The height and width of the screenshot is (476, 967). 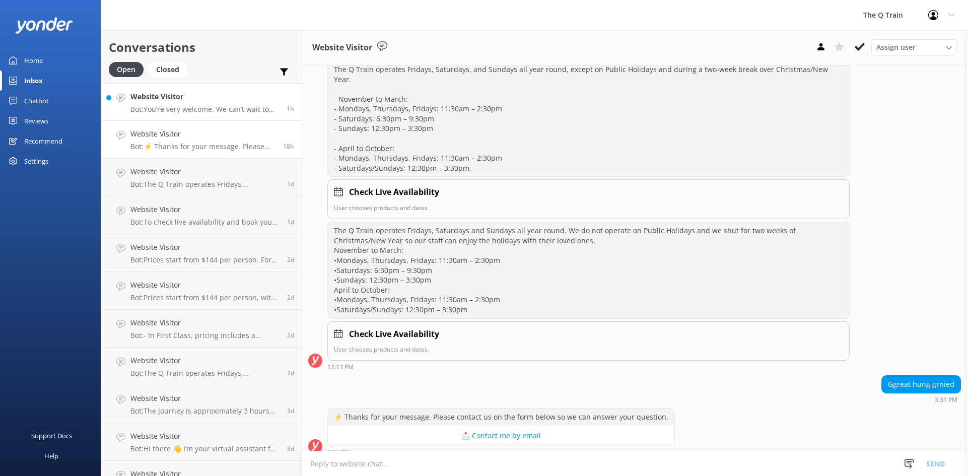 What do you see at coordinates (202, 140) in the screenshot?
I see `a: Website VisitorBot:⚡ Thanks for your message. Please contact us on the form below so we can answe...` at bounding box center [202, 140].